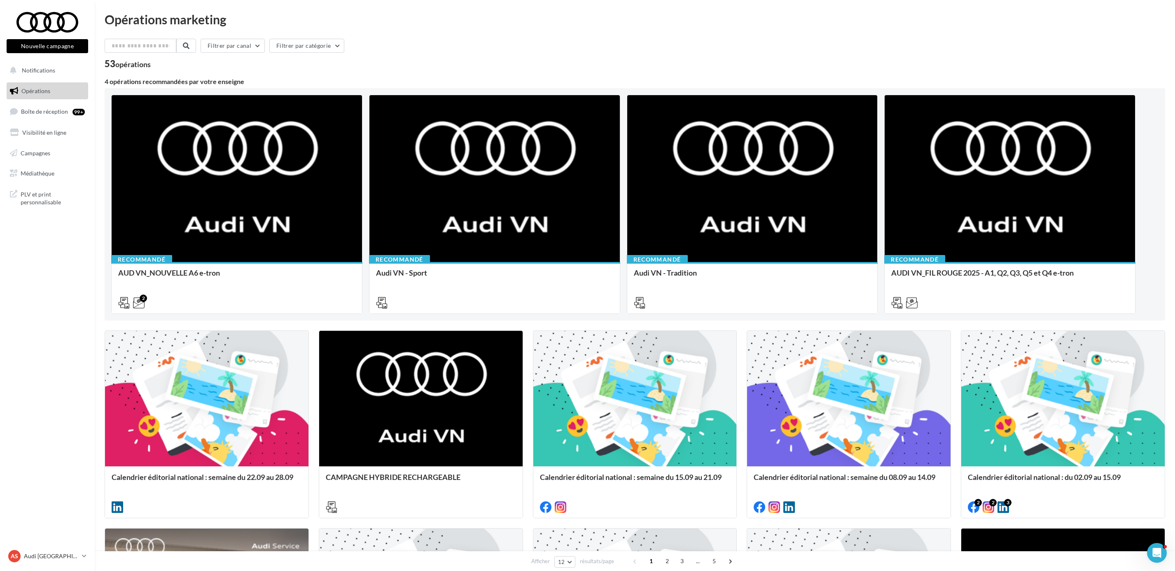 The height and width of the screenshot is (571, 1175). Describe the element at coordinates (14, 556) in the screenshot. I see `span: AS` at that location.